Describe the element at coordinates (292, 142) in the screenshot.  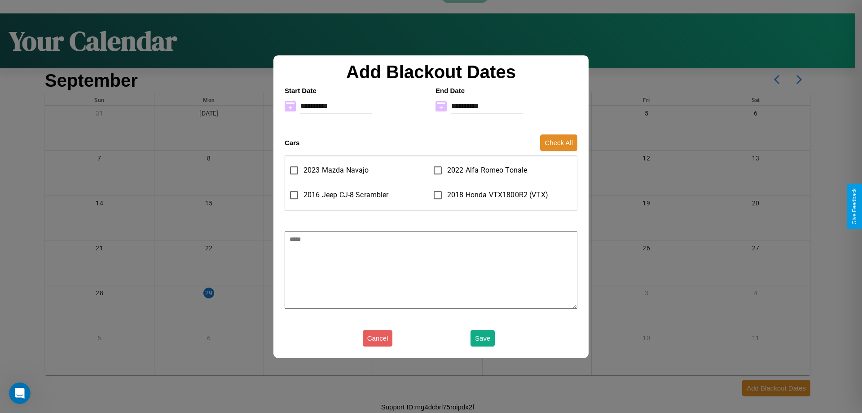
I see `h4: Cars` at that location.